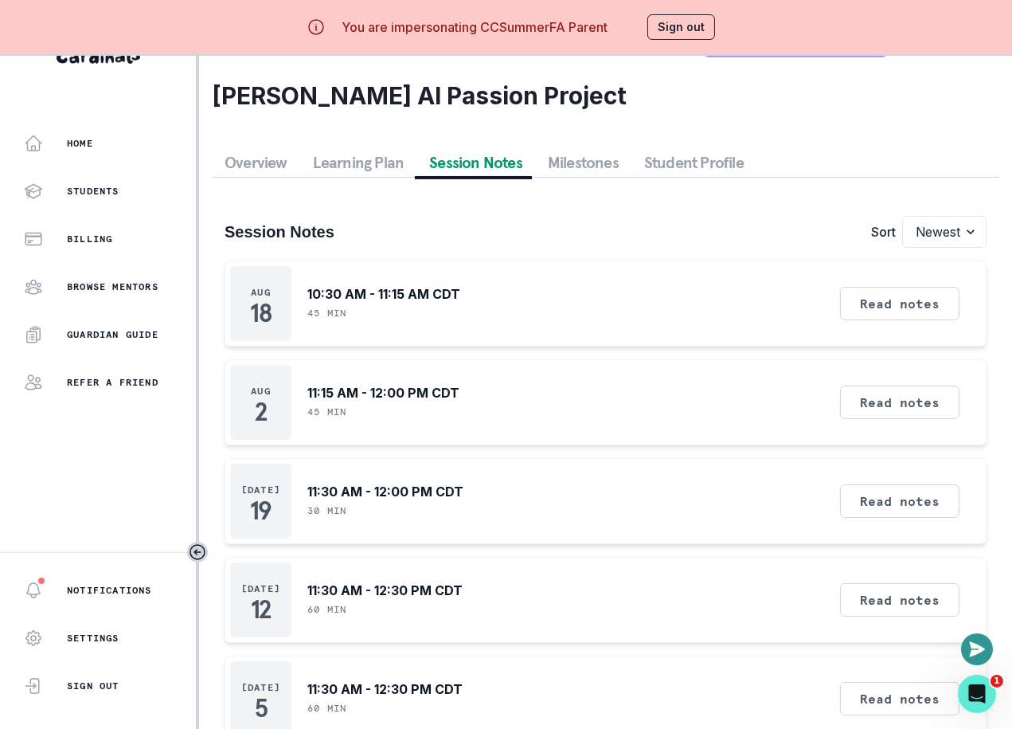  I want to click on p: 12, so click(260, 609).